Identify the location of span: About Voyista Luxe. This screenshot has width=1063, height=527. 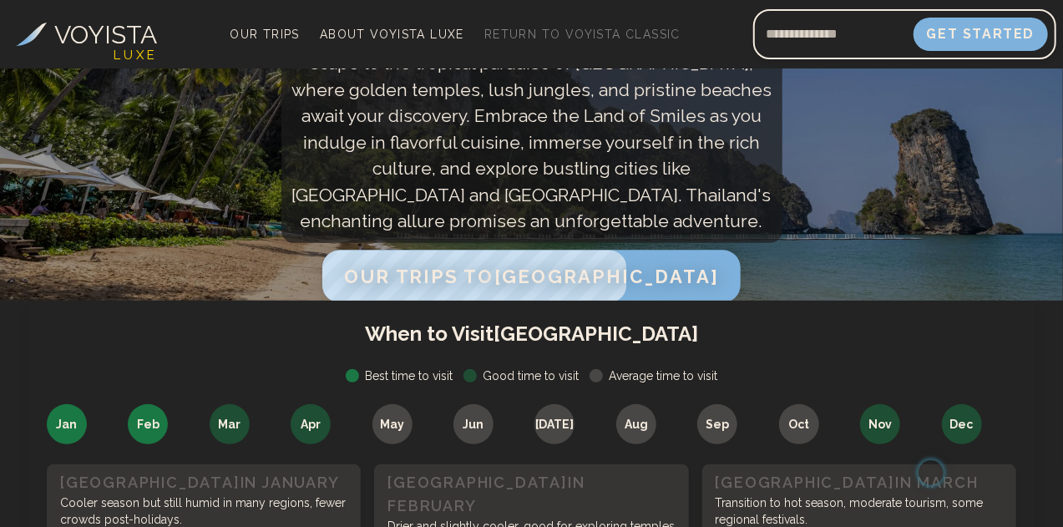
(392, 34).